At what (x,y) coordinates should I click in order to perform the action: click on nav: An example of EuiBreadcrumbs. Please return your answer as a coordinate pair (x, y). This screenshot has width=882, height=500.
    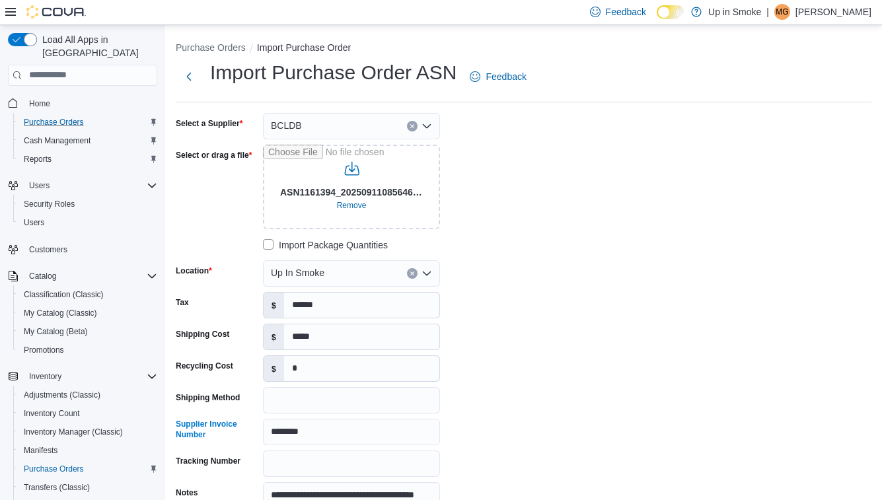
    Looking at the image, I should click on (523, 49).